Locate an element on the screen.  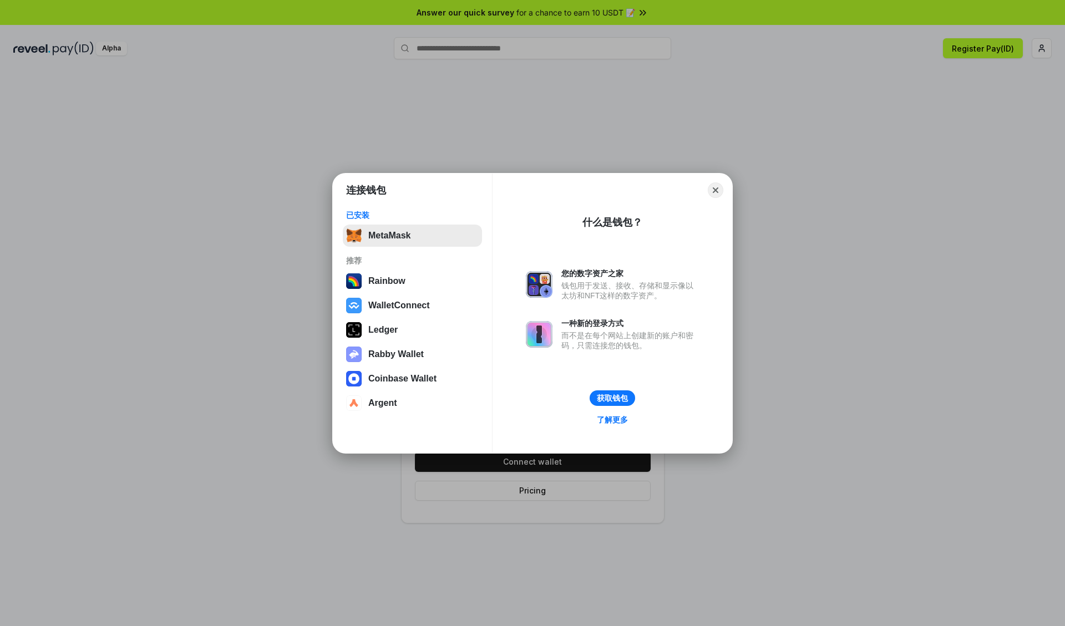
img: svg+xml,%3Csvg%20fill%3D%22none%22%20height%3D%2233%22%20viewBox%3D%220%200%2035%2033%22%20width%... is located at coordinates (354, 236).